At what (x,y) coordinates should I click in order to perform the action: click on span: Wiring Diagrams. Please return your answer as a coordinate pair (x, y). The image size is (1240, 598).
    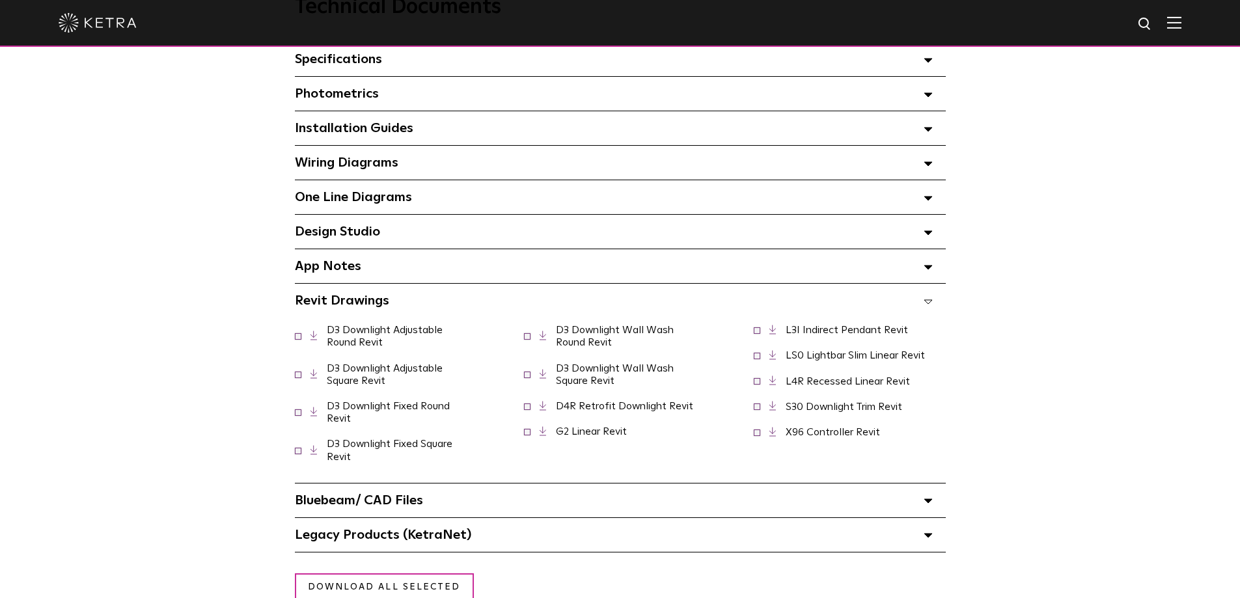
    Looking at the image, I should click on (346, 163).